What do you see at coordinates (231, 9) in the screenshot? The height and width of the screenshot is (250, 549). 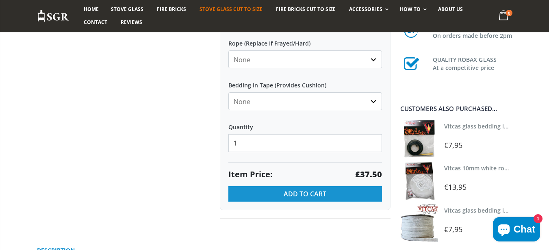 I see `a: Stove Glass Cut To Size` at bounding box center [231, 9].